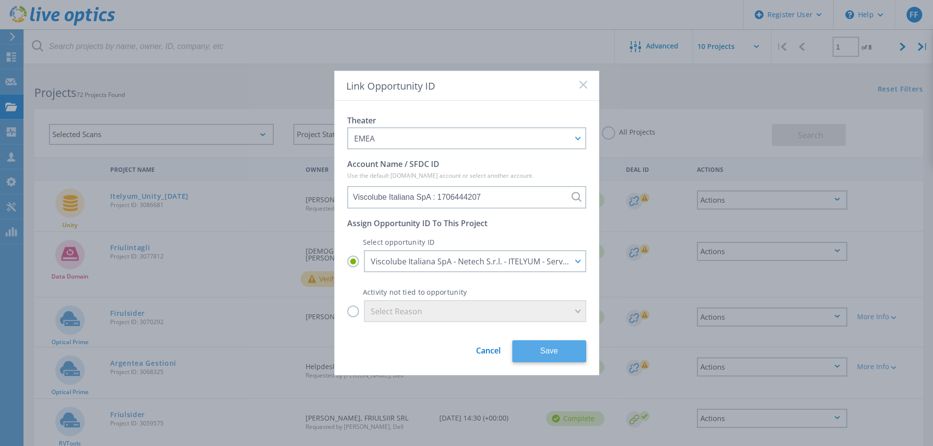 The image size is (933, 446). Describe the element at coordinates (467, 292) in the screenshot. I see `p: Activity not tied to opportunity` at that location.